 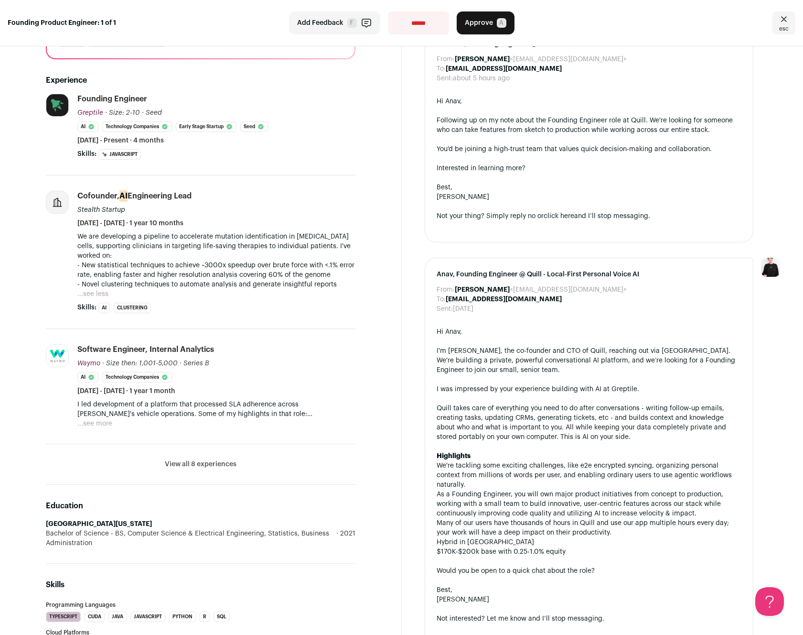 I want to click on h2: Skills, so click(x=201, y=584).